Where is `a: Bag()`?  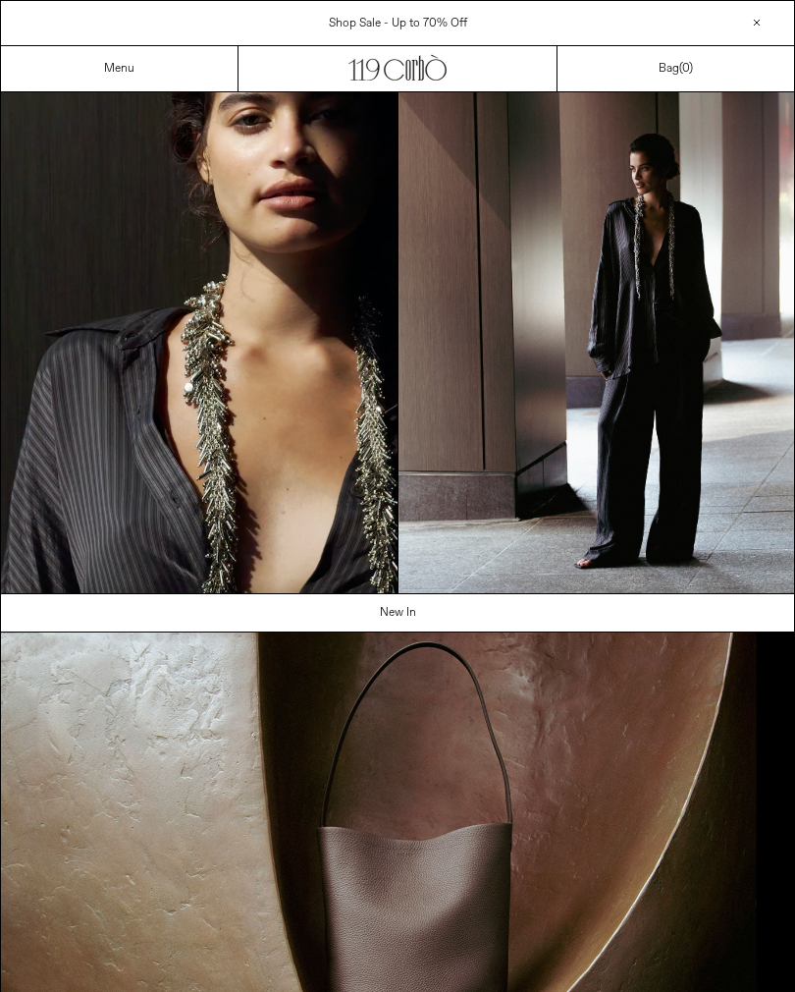
a: Bag() is located at coordinates (675, 69).